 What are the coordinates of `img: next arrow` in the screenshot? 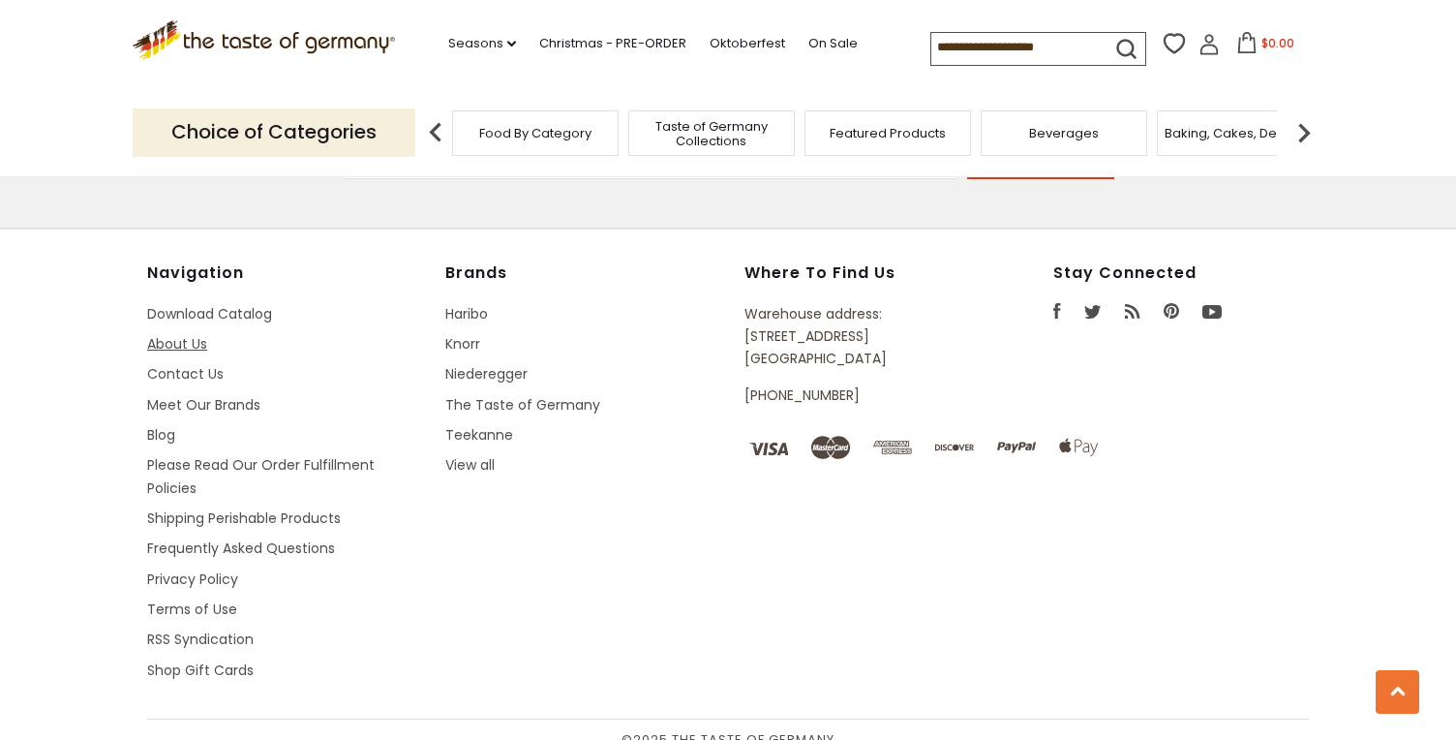 It's located at (1304, 133).